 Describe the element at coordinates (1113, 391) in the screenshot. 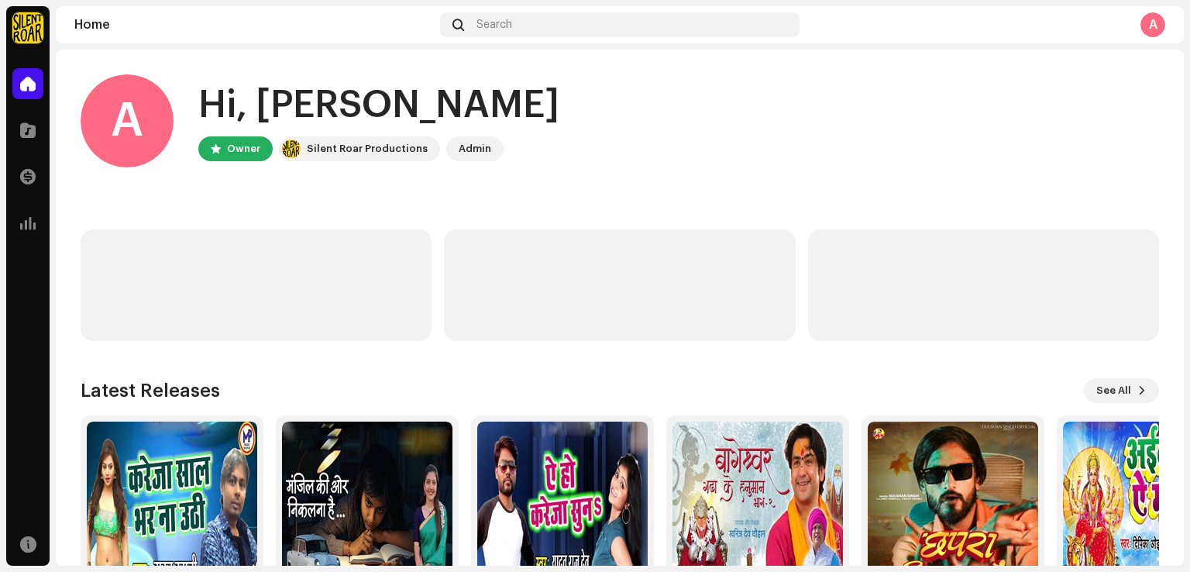

I see `span: See All` at that location.